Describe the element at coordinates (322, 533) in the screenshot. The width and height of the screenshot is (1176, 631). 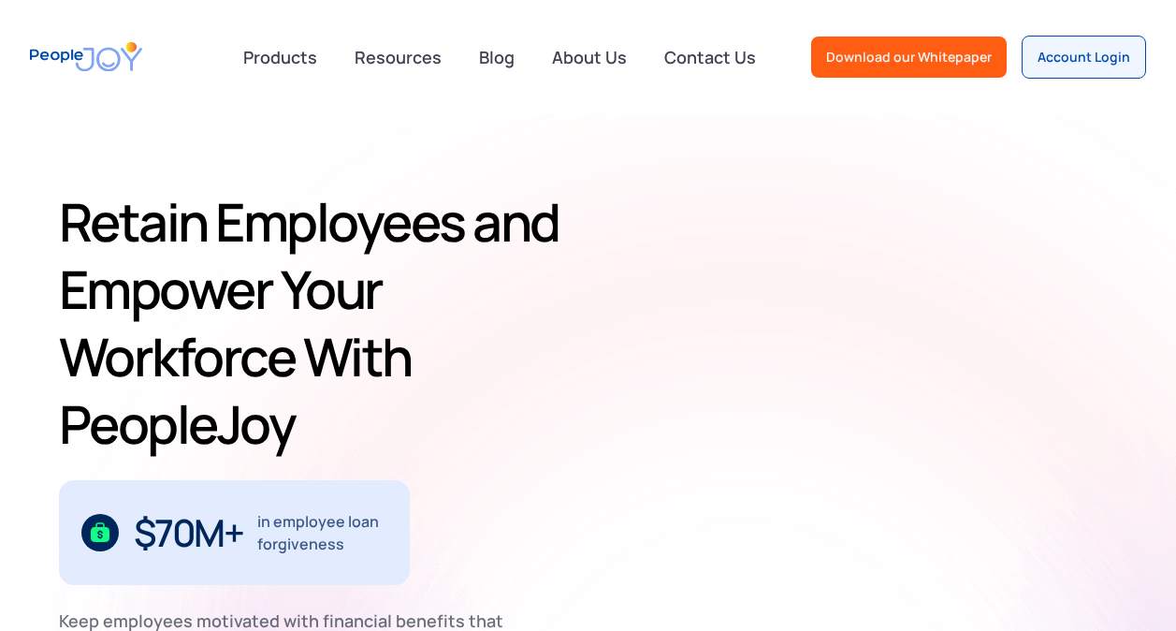
I see `div: in employee loan forgiveness` at that location.